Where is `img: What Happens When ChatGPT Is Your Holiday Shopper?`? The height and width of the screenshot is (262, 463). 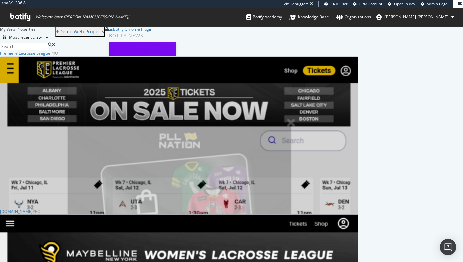
img: What Happens When ChatGPT Is Your Holiday Shopper? is located at coordinates (142, 68).